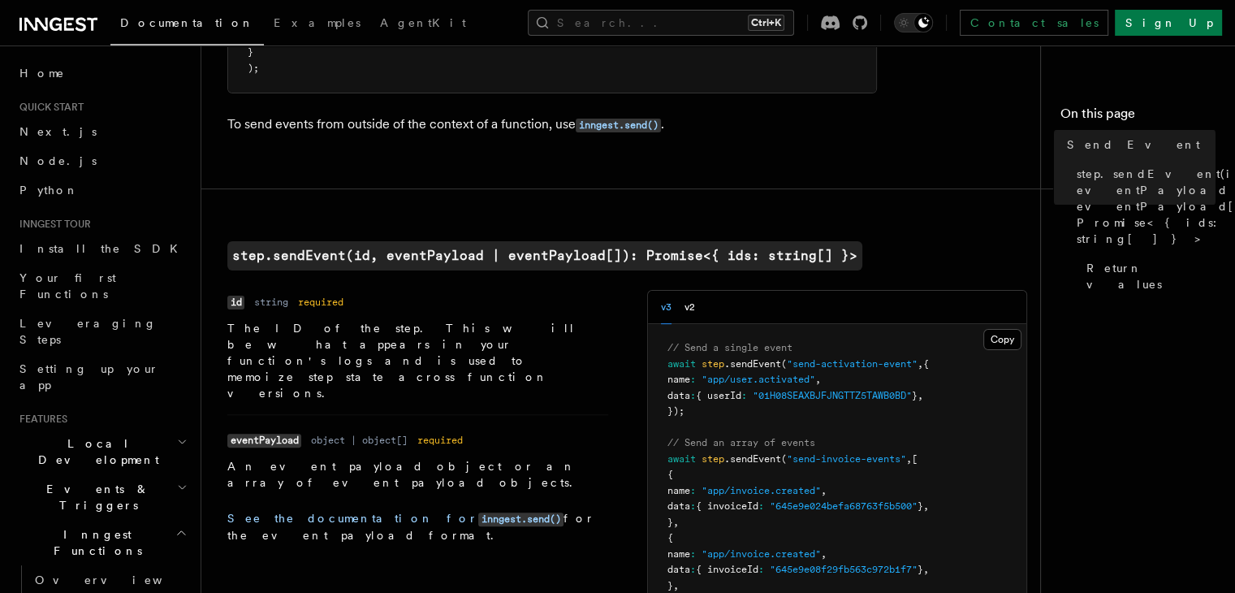  I want to click on a: inngest.send(), so click(618, 123).